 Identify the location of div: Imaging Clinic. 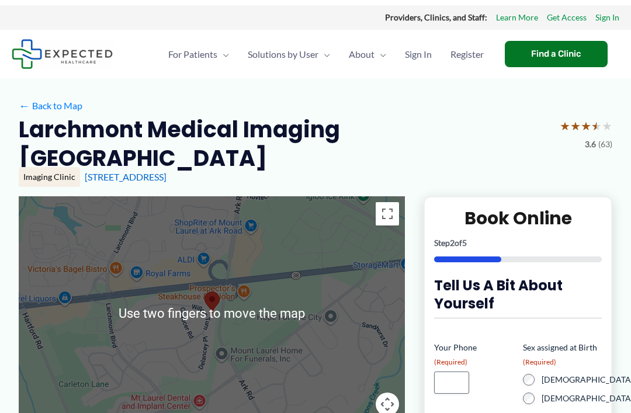
(49, 172).